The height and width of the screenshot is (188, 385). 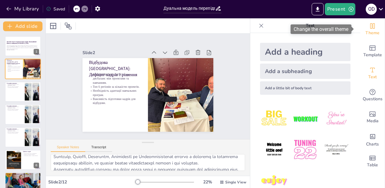 I want to click on p: Дуальна модель перепідготовки., so click(x=23, y=175).